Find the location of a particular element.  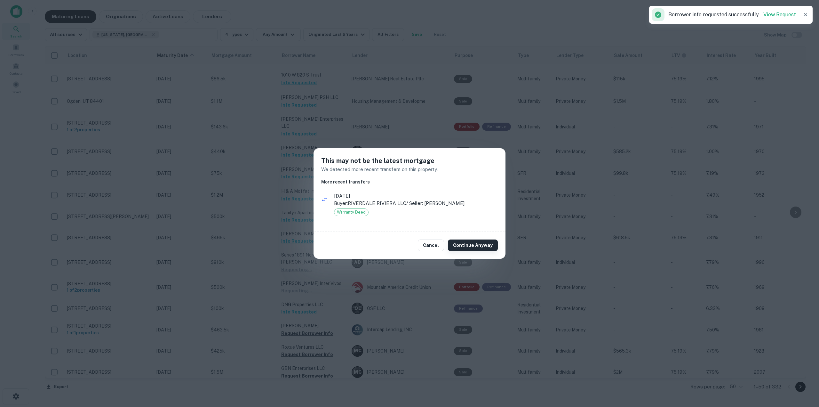

button: Cancel is located at coordinates (431, 245).